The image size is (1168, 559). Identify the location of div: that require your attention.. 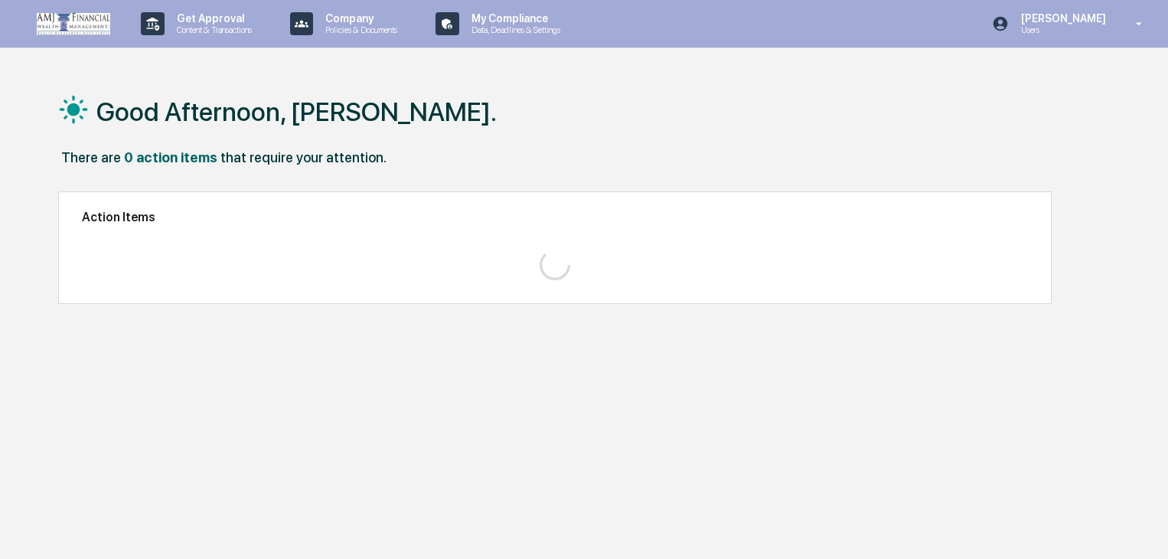
(303, 157).